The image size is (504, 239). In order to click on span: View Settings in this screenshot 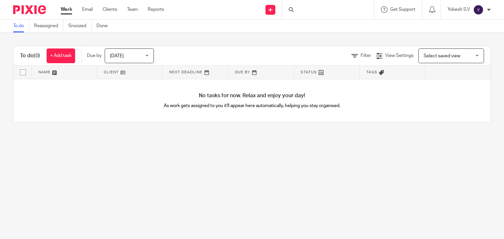, I will do `click(399, 56)`.